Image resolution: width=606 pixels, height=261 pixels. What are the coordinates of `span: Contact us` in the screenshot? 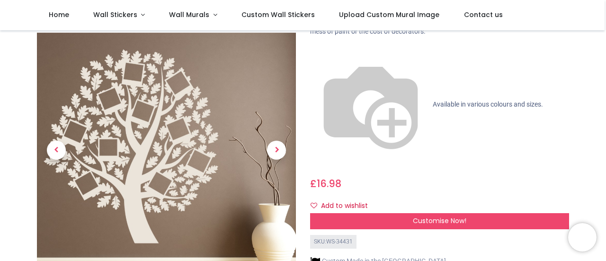 It's located at (484, 15).